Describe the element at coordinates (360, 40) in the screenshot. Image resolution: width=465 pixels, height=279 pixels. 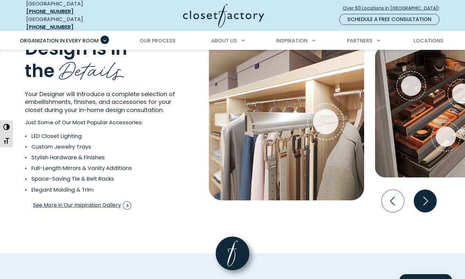
I see `span: Partners` at that location.